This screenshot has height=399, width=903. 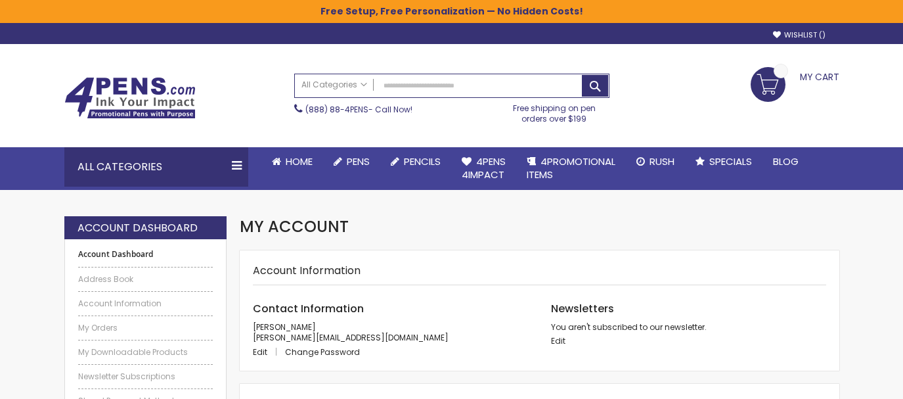 What do you see at coordinates (583, 308) in the screenshot?
I see `span: Newsletters` at bounding box center [583, 308].